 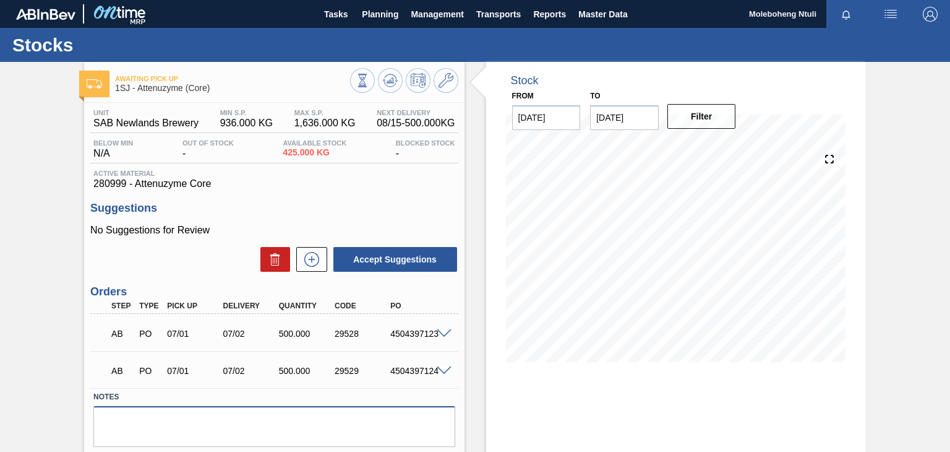 I want to click on div: 29529, so click(x=362, y=371).